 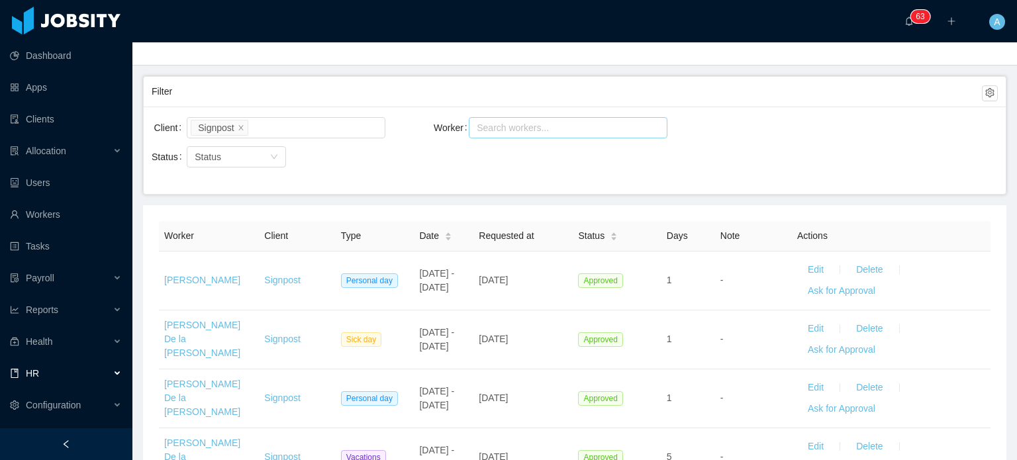 I want to click on span: Sick day, so click(x=361, y=340).